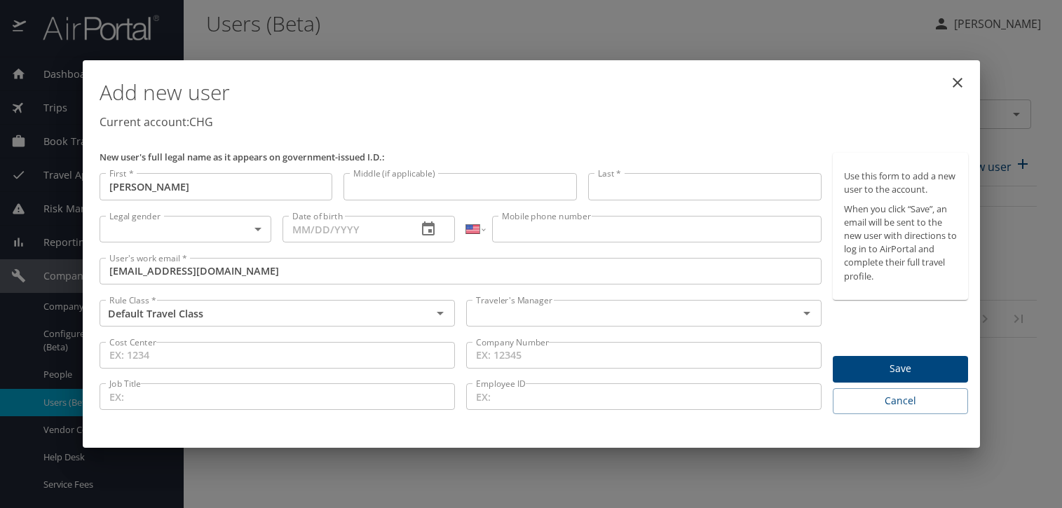  Describe the element at coordinates (534, 93) in the screenshot. I see `h1: Add new user` at that location.